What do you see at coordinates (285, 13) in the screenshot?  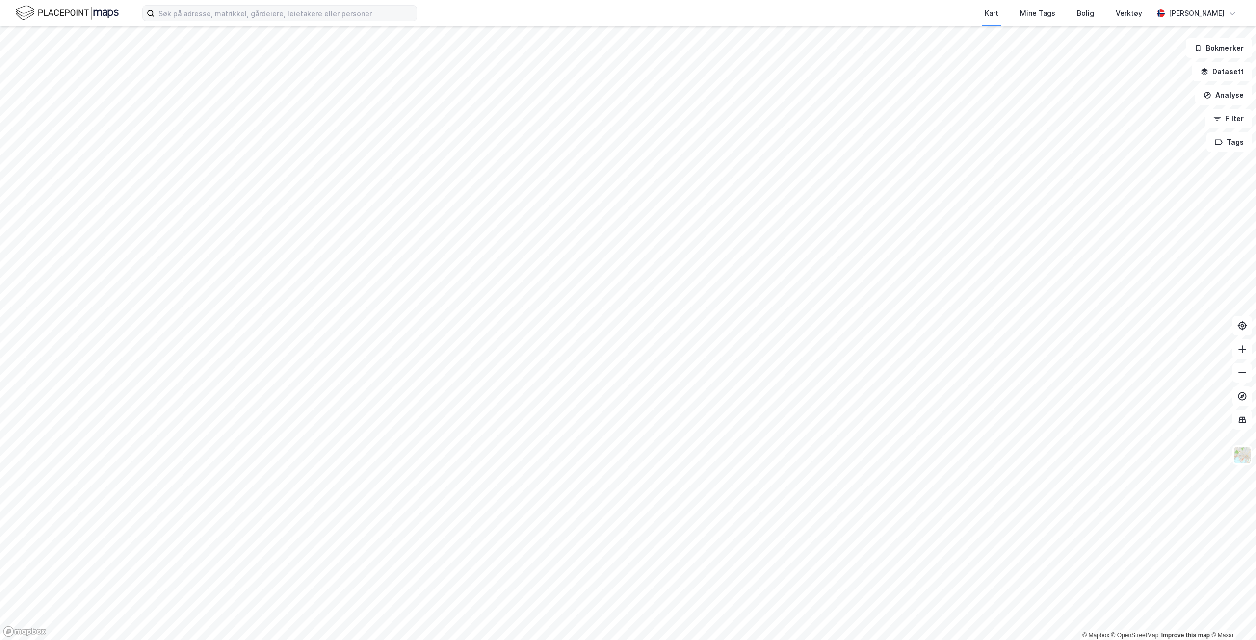 I see `input: Søk på adresse, matrikkel, gårdeiere, leietakere eller personer` at bounding box center [285, 13].